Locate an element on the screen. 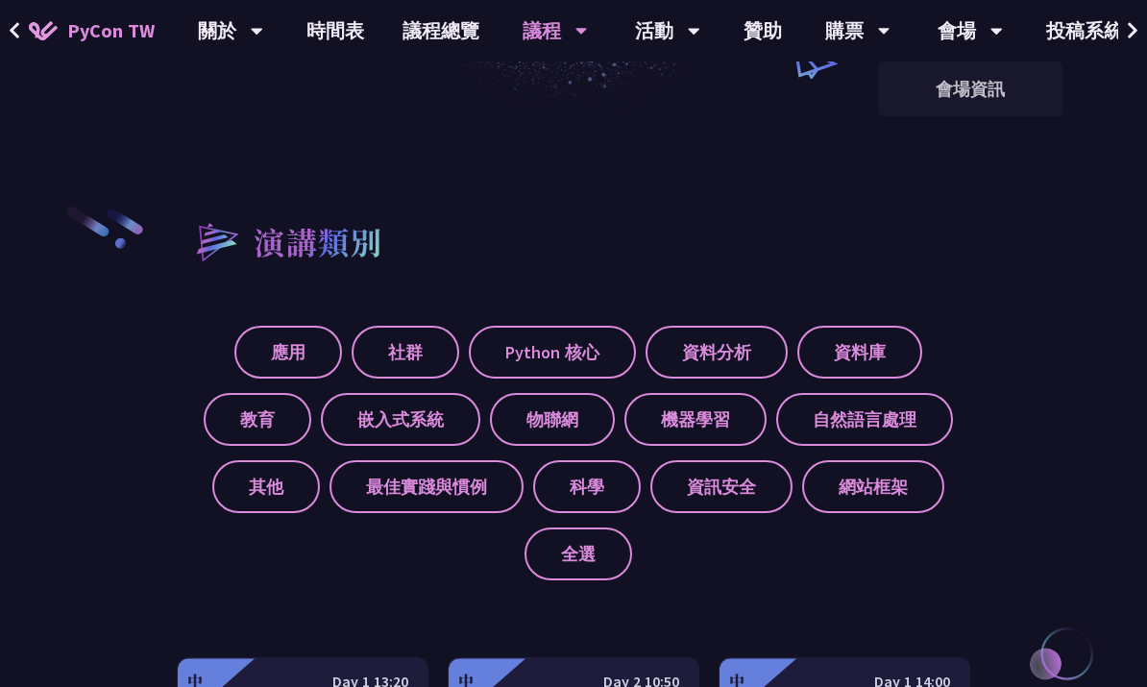  label: 最佳實踐與慣例 is located at coordinates (426, 486).